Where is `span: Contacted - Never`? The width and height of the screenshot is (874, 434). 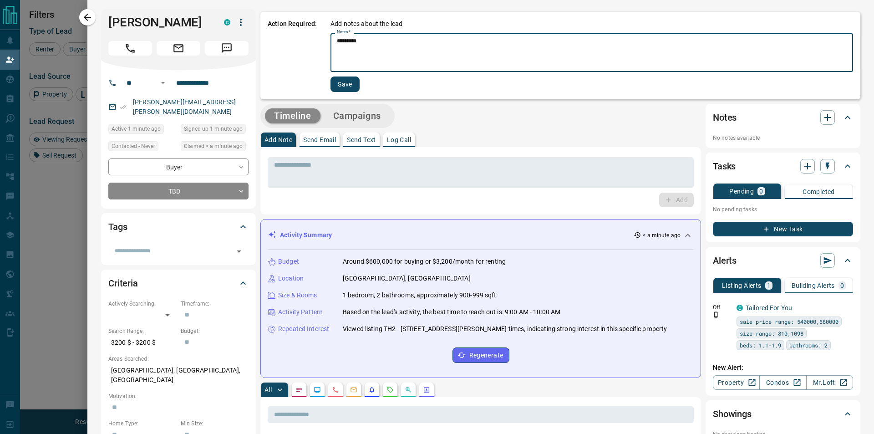 span: Contacted - Never is located at coordinates (133, 146).